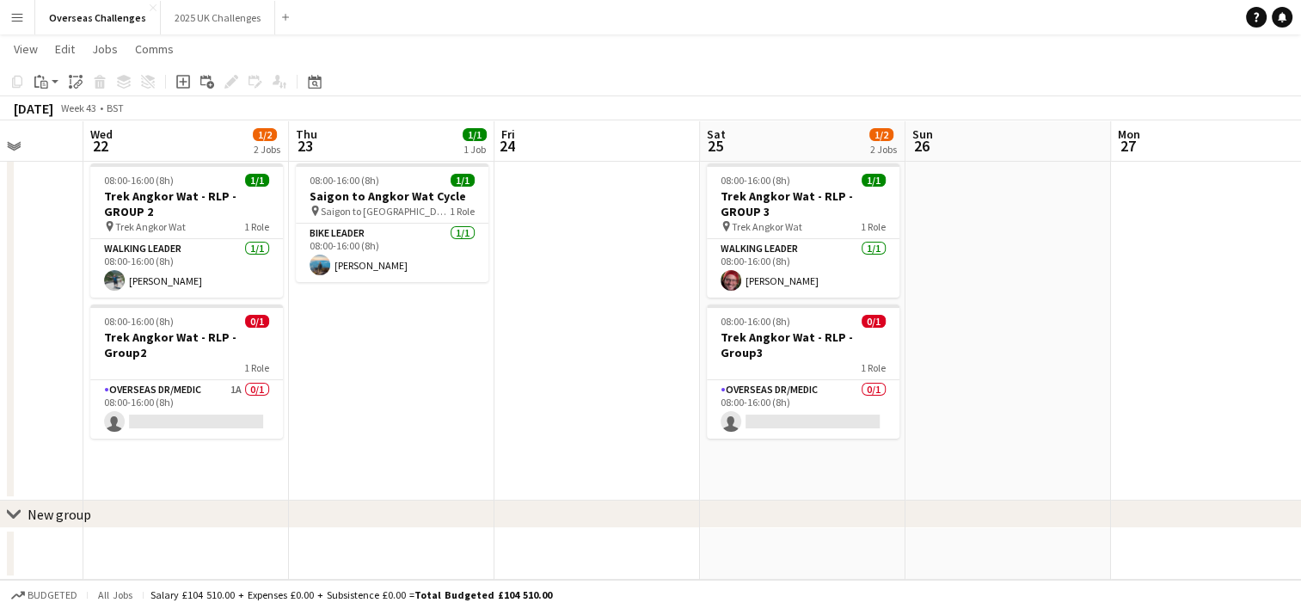 This screenshot has width=1301, height=609. Describe the element at coordinates (105, 49) in the screenshot. I see `a: Jobs` at that location.